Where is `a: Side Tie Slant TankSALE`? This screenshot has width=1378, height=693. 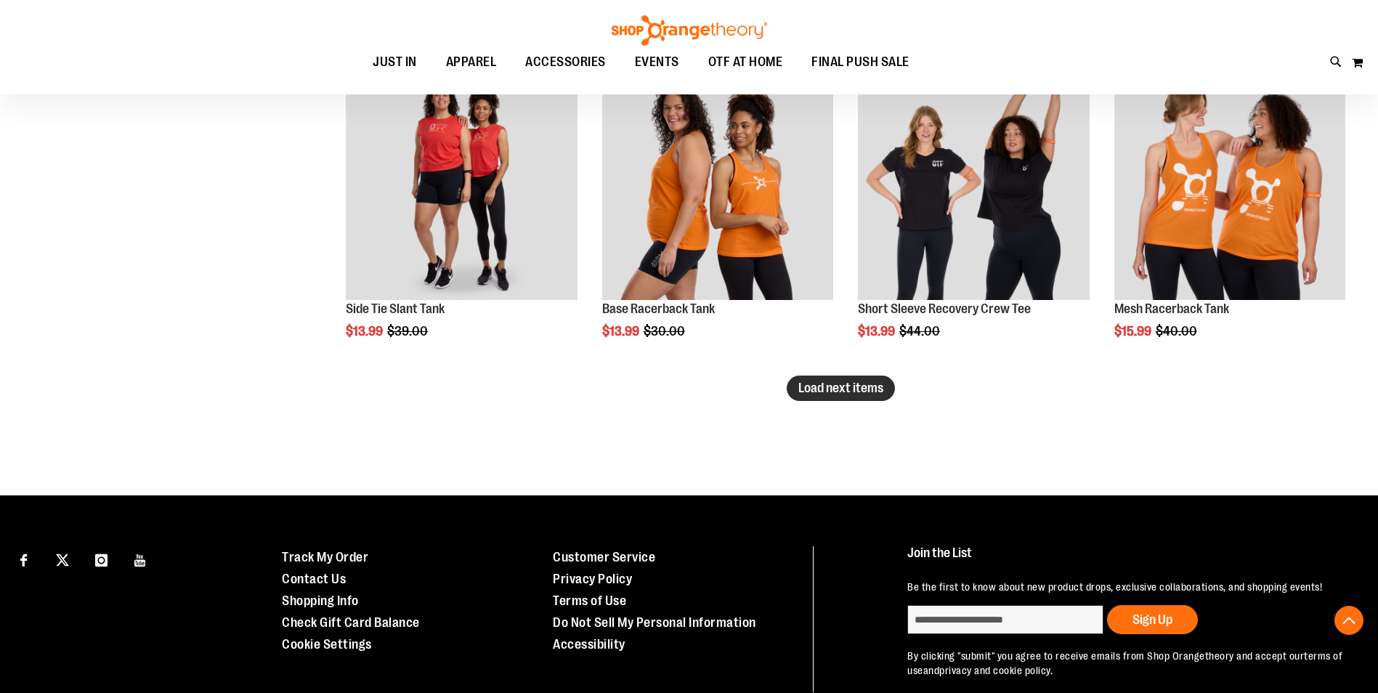 a: Side Tie Slant TankSALE is located at coordinates (461, 185).